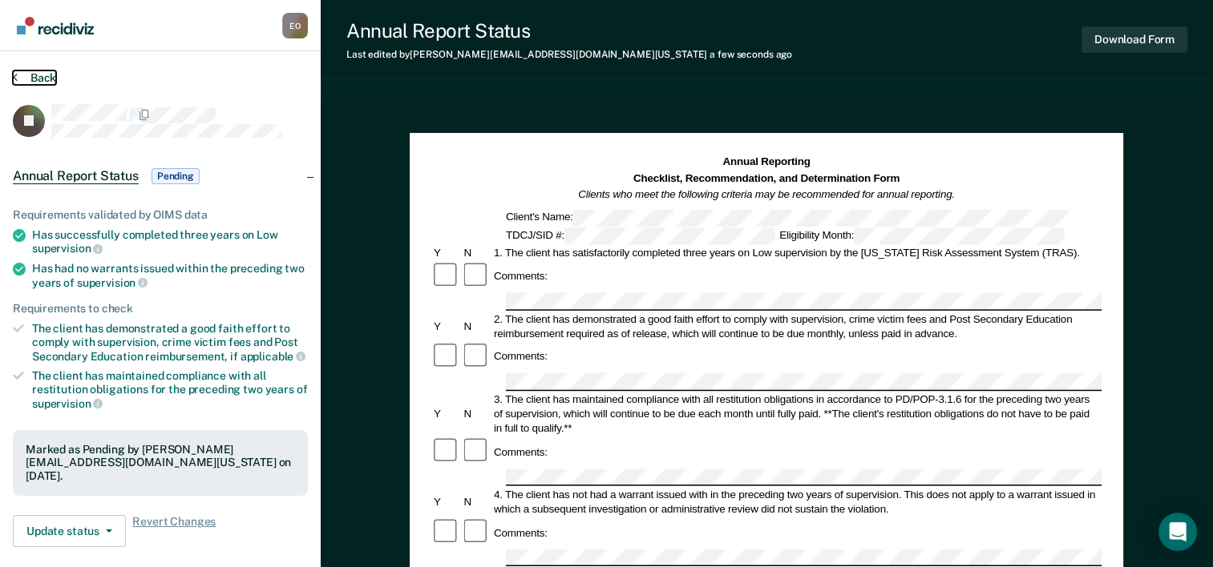 The height and width of the screenshot is (567, 1213). I want to click on div: Requirements validated by OIMS data, so click(160, 215).